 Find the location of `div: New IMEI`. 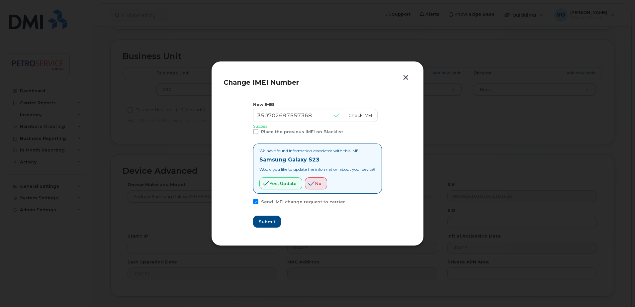

div: New IMEI is located at coordinates (318, 104).